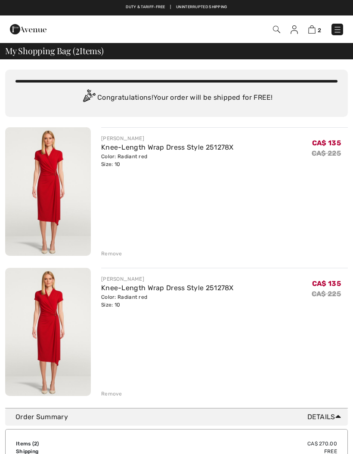 Image resolution: width=353 pixels, height=454 pixels. What do you see at coordinates (294, 30) in the screenshot?
I see `img: My Info` at bounding box center [294, 30].